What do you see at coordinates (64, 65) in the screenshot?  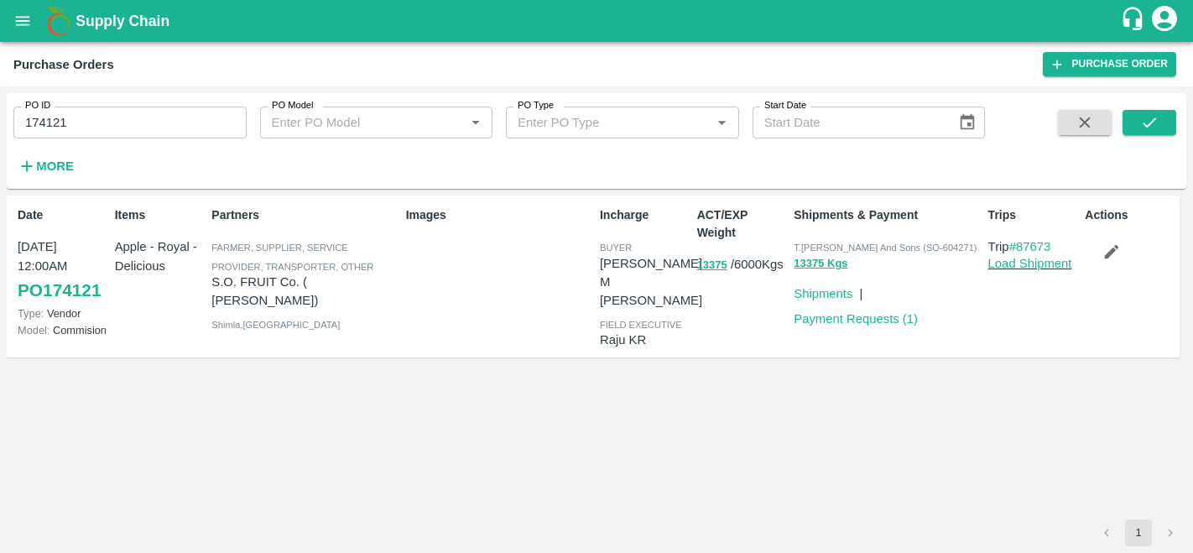 I see `div: Purchase Orders` at bounding box center [64, 65].